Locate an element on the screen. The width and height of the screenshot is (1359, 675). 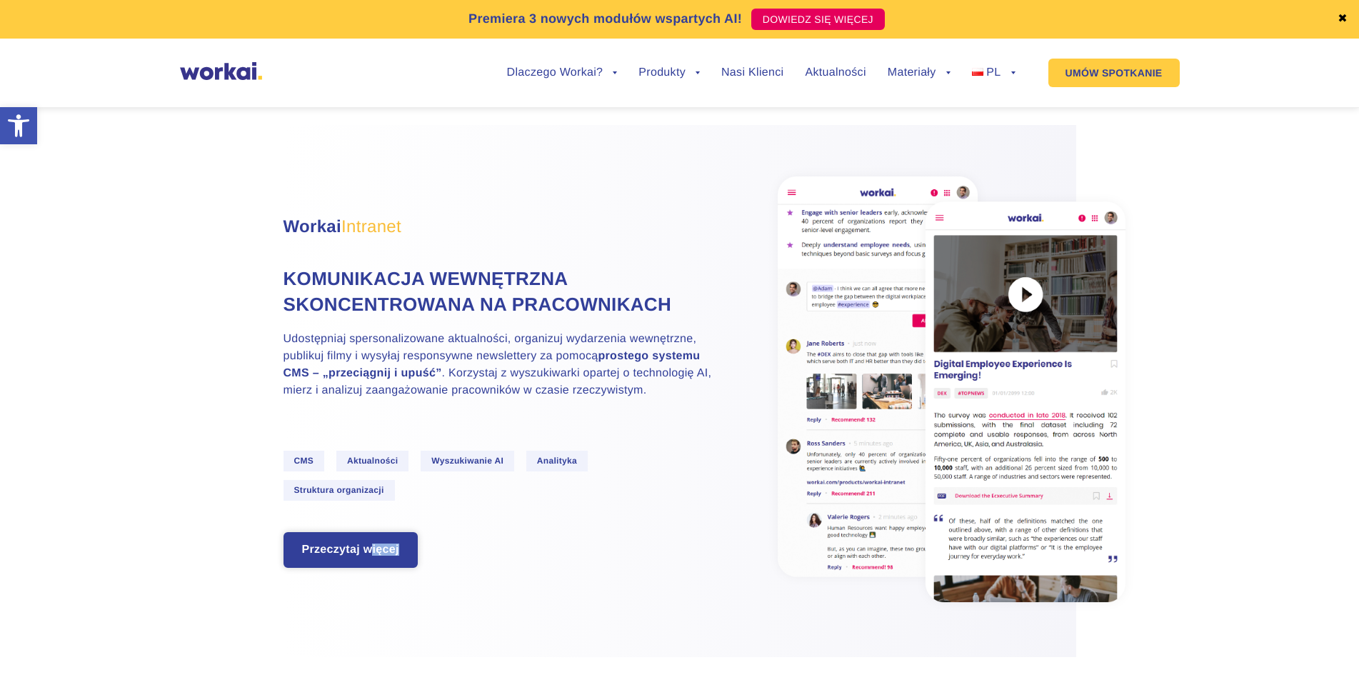
a: Dlaczego Workai? is located at coordinates (562, 73).